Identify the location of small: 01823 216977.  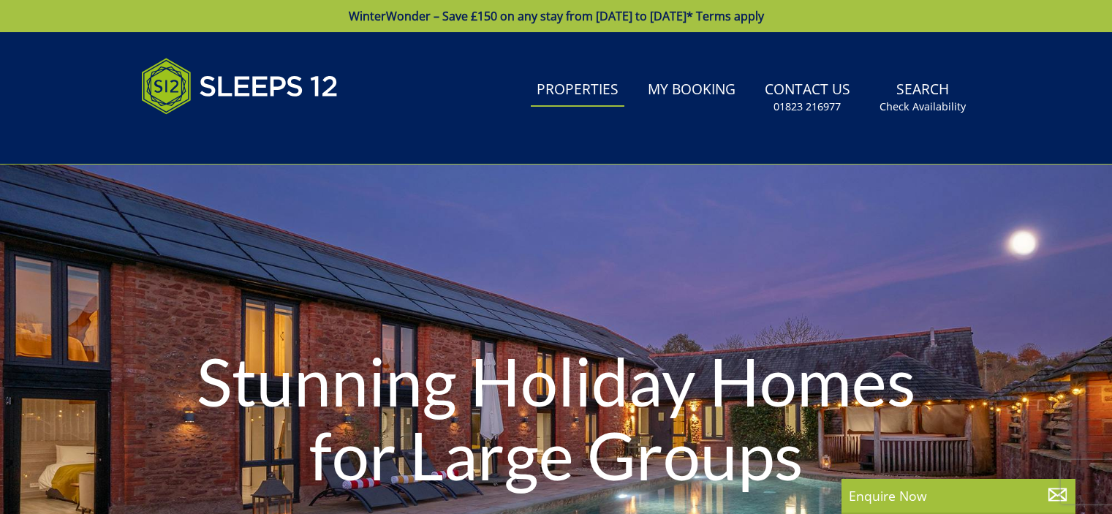
(807, 107).